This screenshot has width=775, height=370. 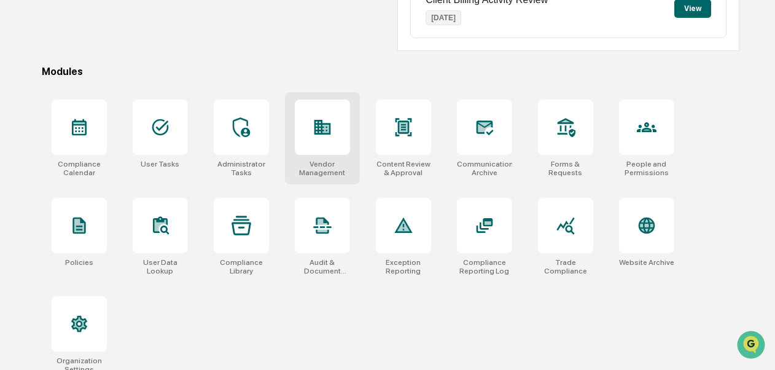 What do you see at coordinates (565, 168) in the screenshot?
I see `div: Forms & Requests` at bounding box center [565, 168].